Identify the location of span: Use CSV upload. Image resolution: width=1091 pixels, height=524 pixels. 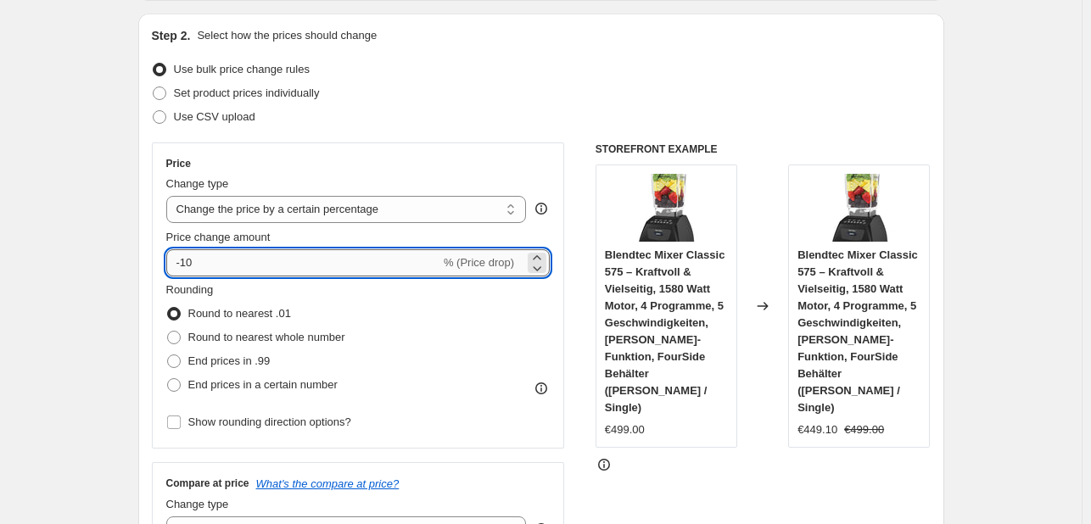
(215, 116).